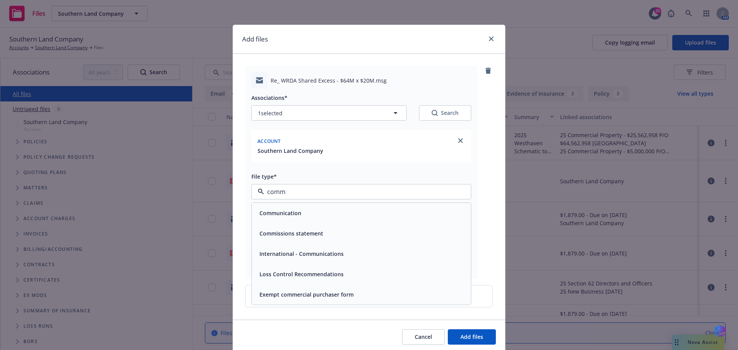 The height and width of the screenshot is (350, 738). I want to click on span: File type*, so click(264, 177).